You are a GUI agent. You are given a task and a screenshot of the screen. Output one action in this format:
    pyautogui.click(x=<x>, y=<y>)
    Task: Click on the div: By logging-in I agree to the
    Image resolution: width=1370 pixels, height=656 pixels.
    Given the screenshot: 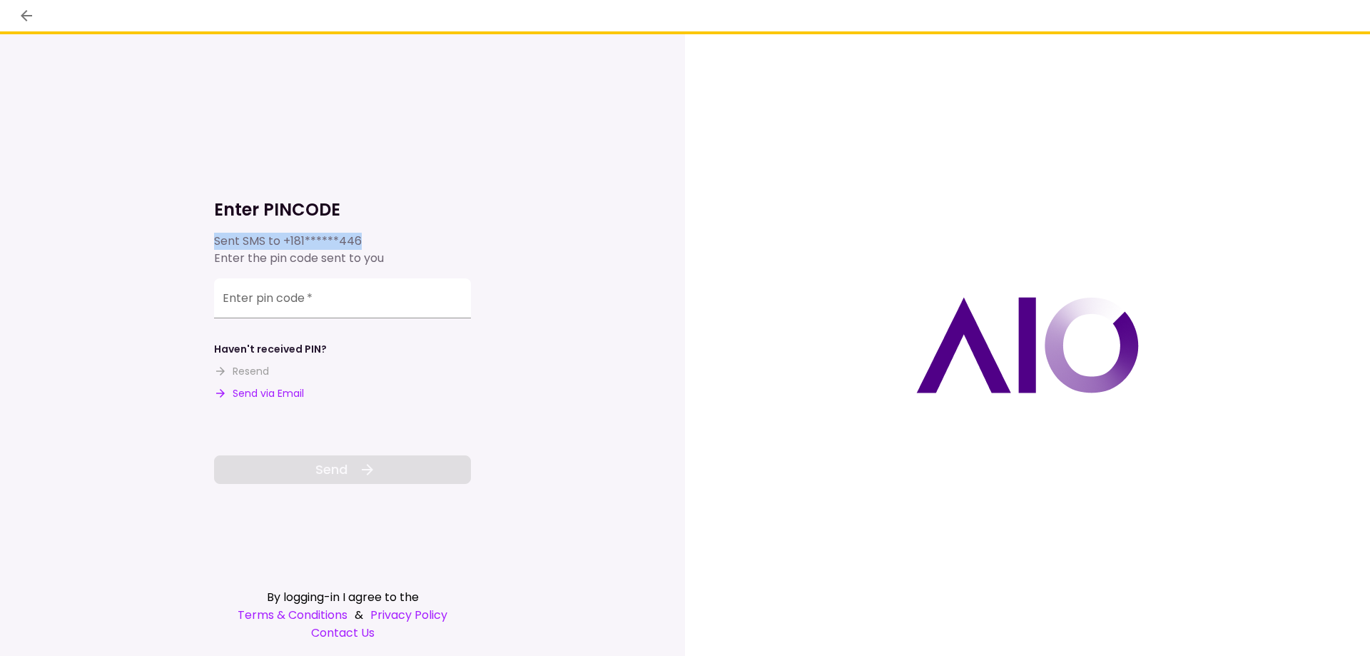 What is the action you would take?
    pyautogui.click(x=342, y=596)
    